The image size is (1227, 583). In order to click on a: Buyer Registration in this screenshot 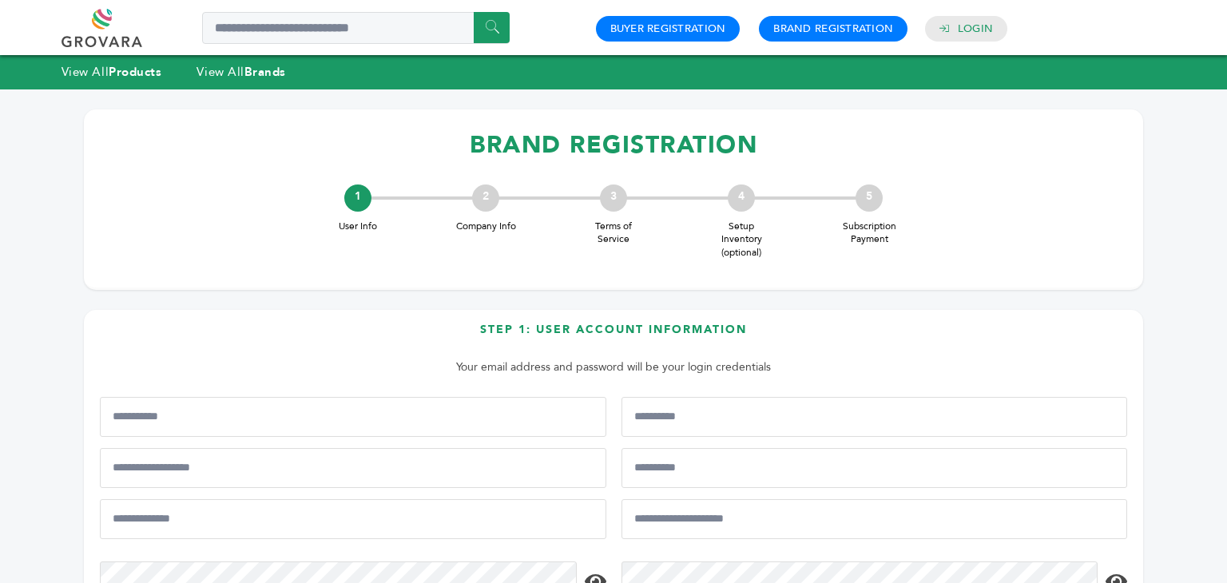, I will do `click(668, 29)`.